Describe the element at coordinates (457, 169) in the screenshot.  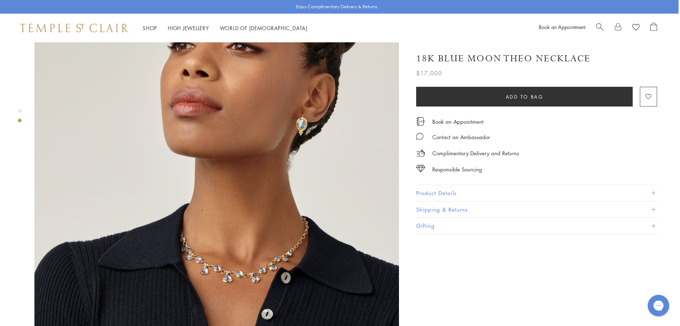
I see `div: Responsible Sourcing` at that location.